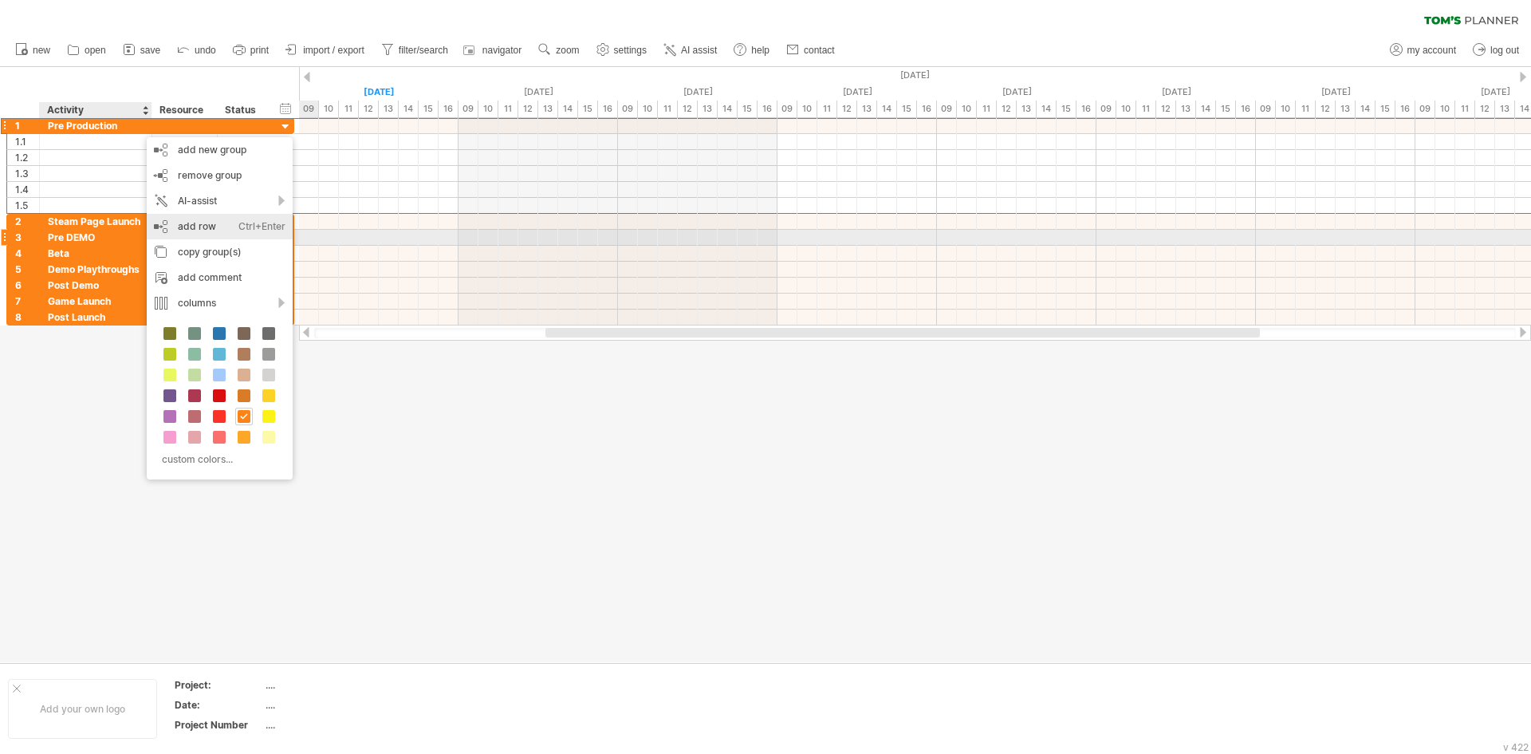 The height and width of the screenshot is (754, 1531). I want to click on a: new, so click(33, 50).